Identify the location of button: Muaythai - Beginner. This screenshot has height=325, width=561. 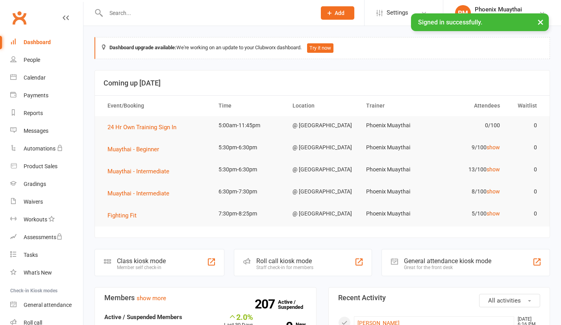
(136, 149).